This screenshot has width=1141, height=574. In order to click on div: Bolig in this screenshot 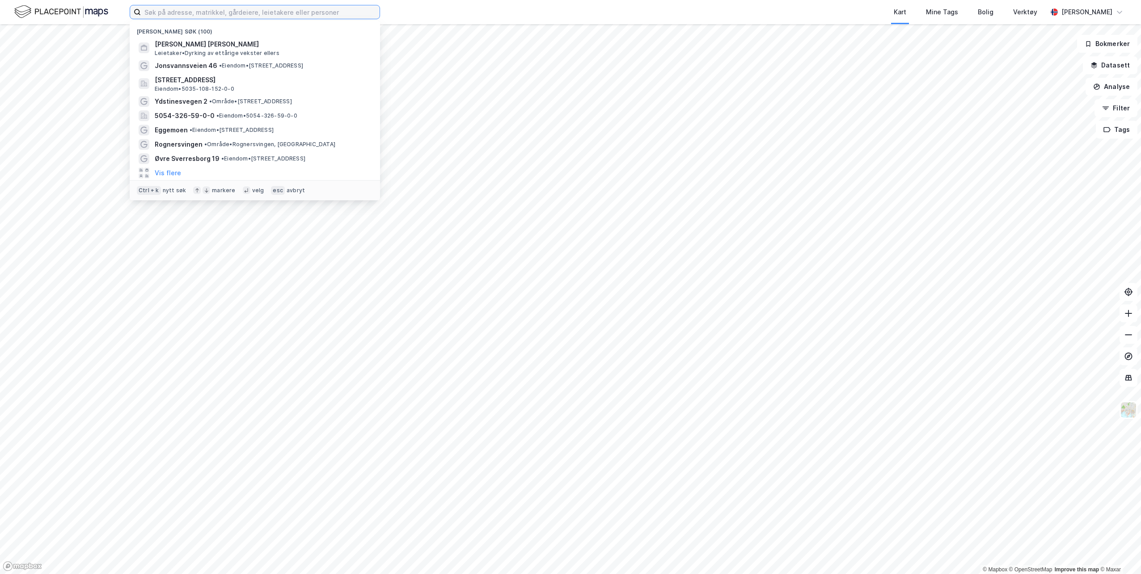, I will do `click(985, 12)`.